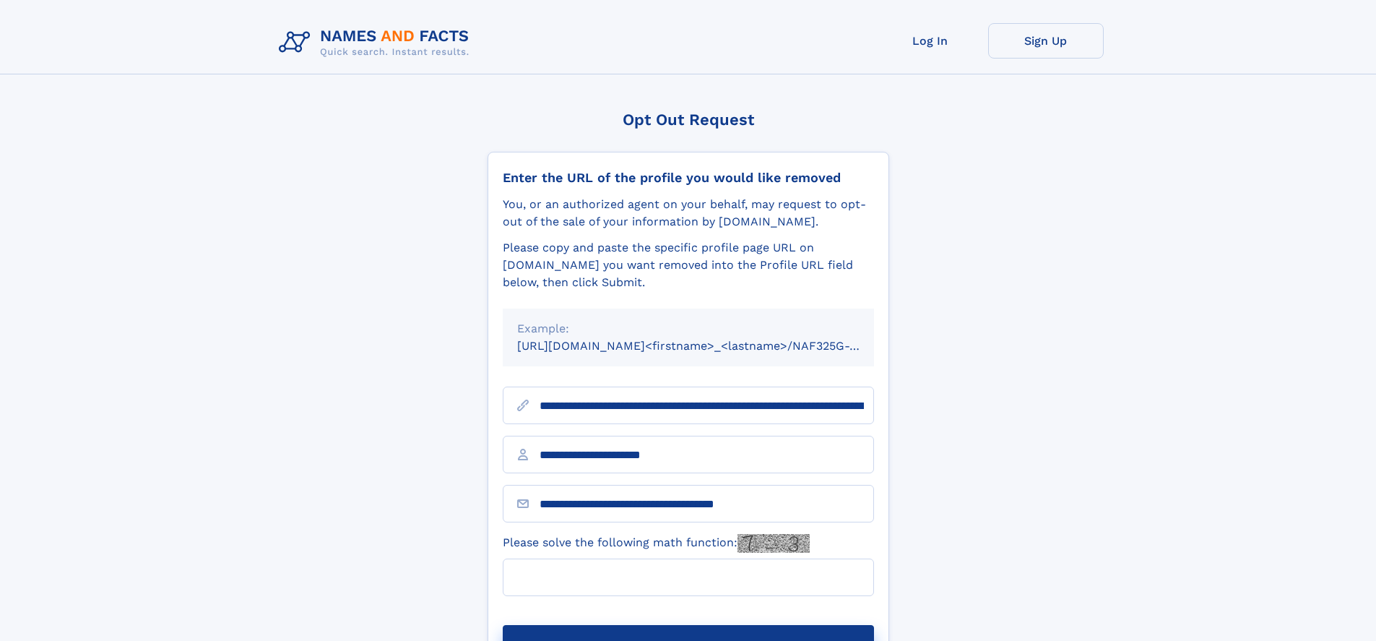 Image resolution: width=1376 pixels, height=641 pixels. What do you see at coordinates (930, 40) in the screenshot?
I see `a: Log In` at bounding box center [930, 40].